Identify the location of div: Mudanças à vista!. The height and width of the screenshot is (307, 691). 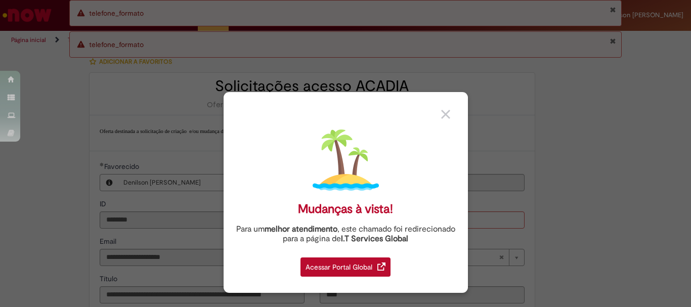
(345, 209).